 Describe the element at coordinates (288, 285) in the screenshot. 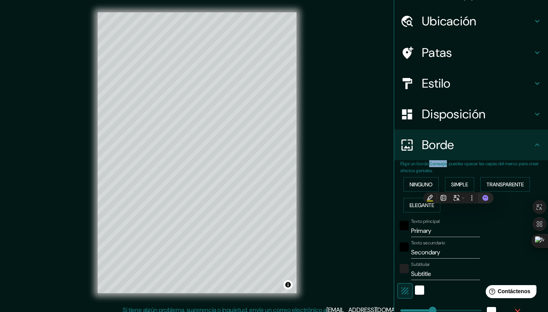

I see `button: Activar o desactivar atribución` at that location.